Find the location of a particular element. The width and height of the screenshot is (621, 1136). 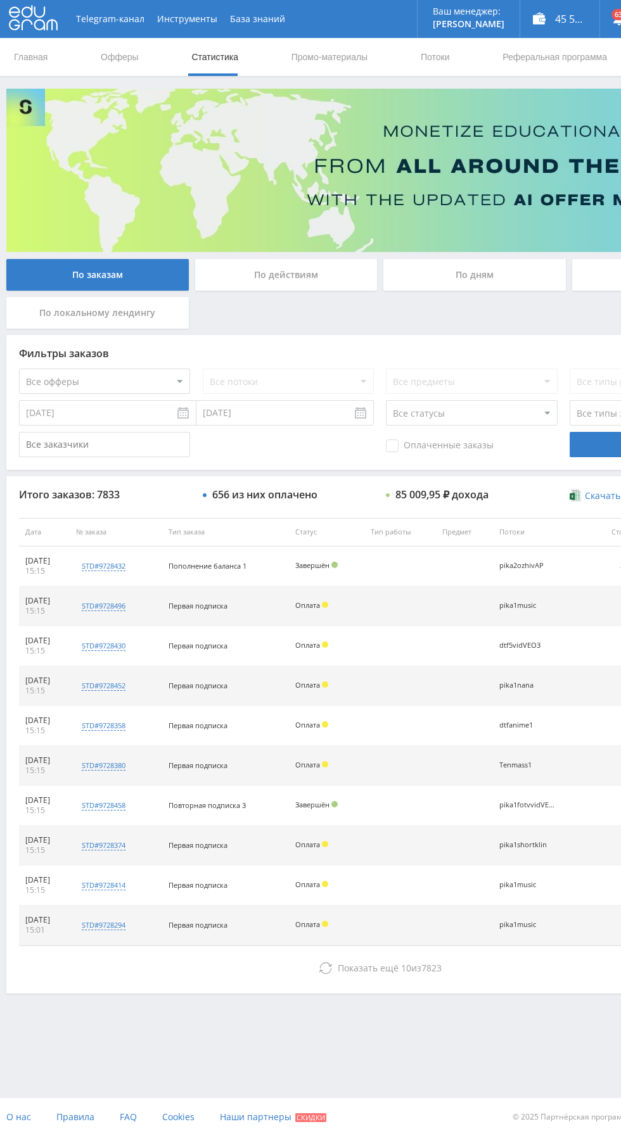

a: Промо-материалы is located at coordinates (329, 57).